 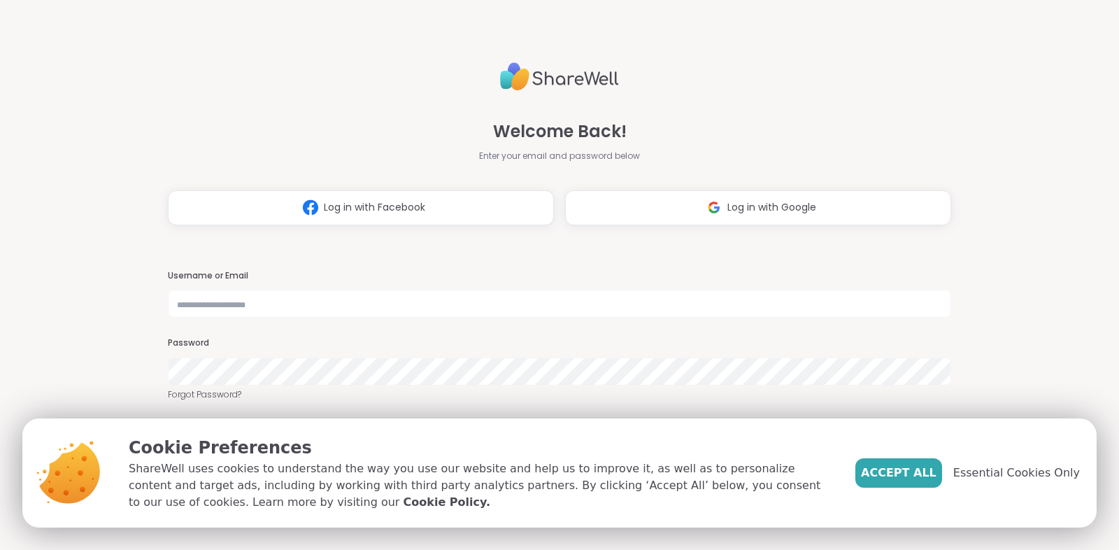 I want to click on p: Cookie Preferences, so click(x=480, y=447).